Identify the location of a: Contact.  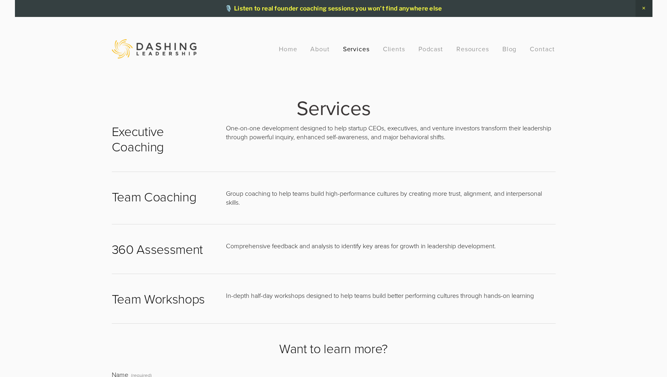
(543, 49).